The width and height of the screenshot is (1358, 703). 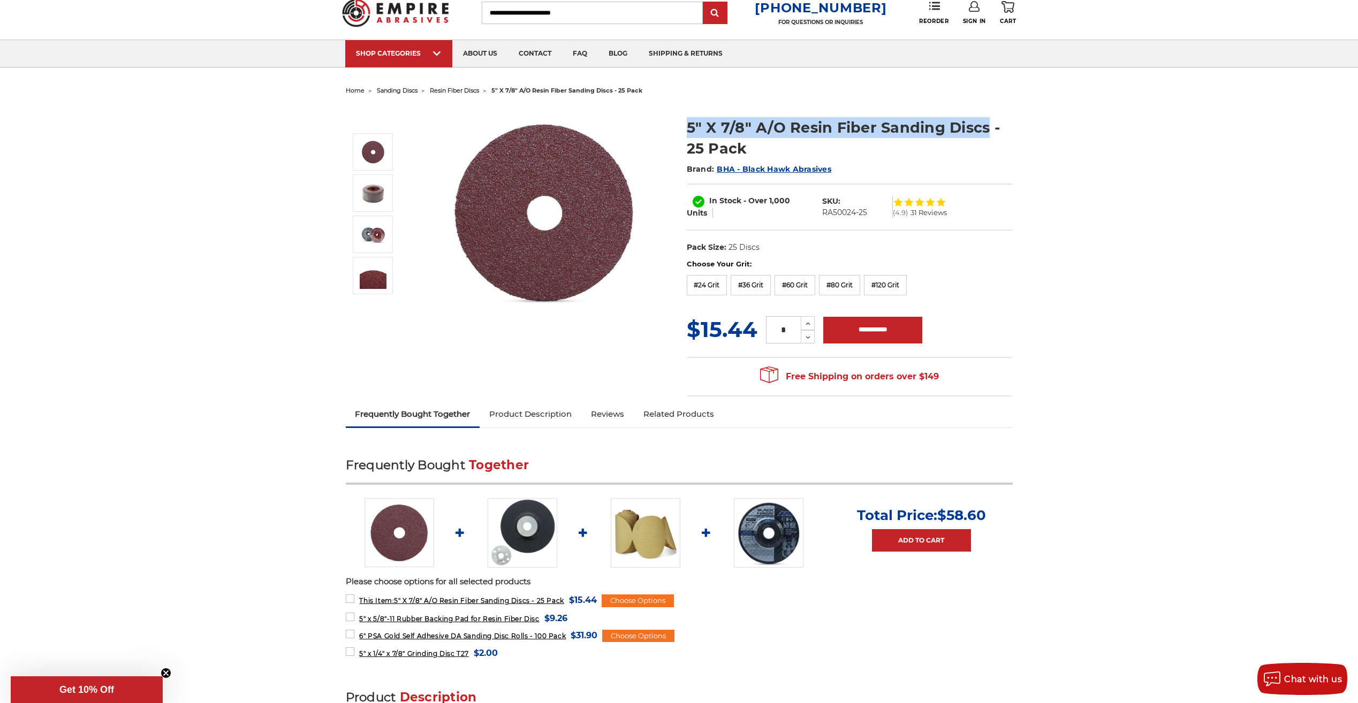 What do you see at coordinates (974, 21) in the screenshot?
I see `span: Sign In` at bounding box center [974, 21].